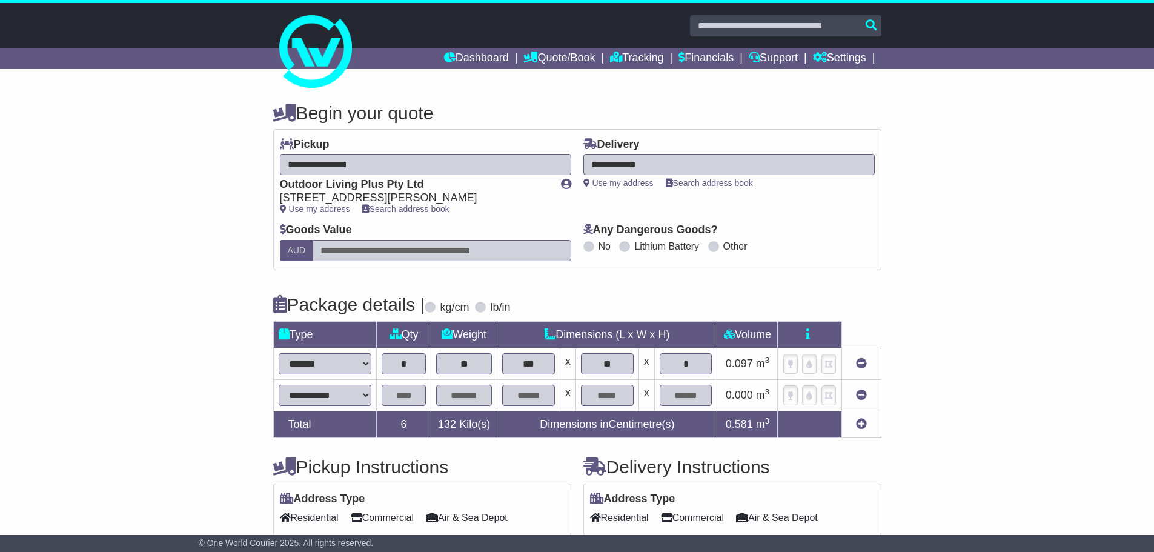 This screenshot has width=1154, height=552. I want to click on td: Dimensions in Centimetre(s), so click(607, 424).